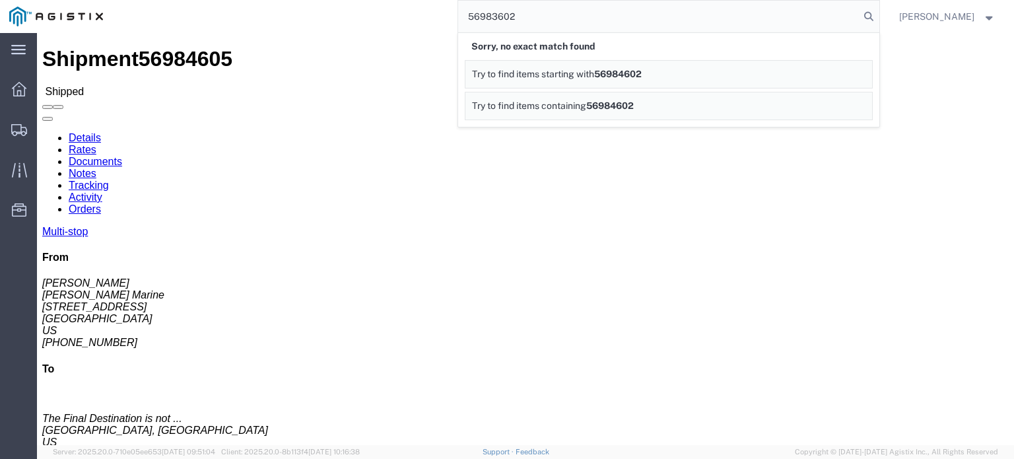 The image size is (1014, 459). Describe the element at coordinates (937, 17) in the screenshot. I see `span: Rochelle Manzoni` at that location.